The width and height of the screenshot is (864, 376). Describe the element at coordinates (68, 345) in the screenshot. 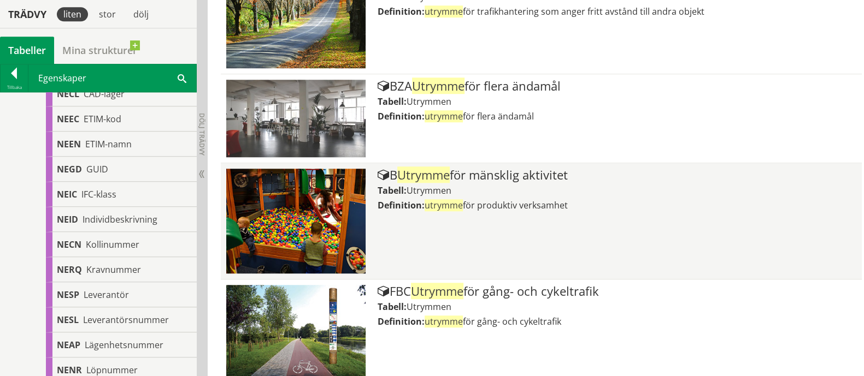

I see `span: NEAP` at that location.